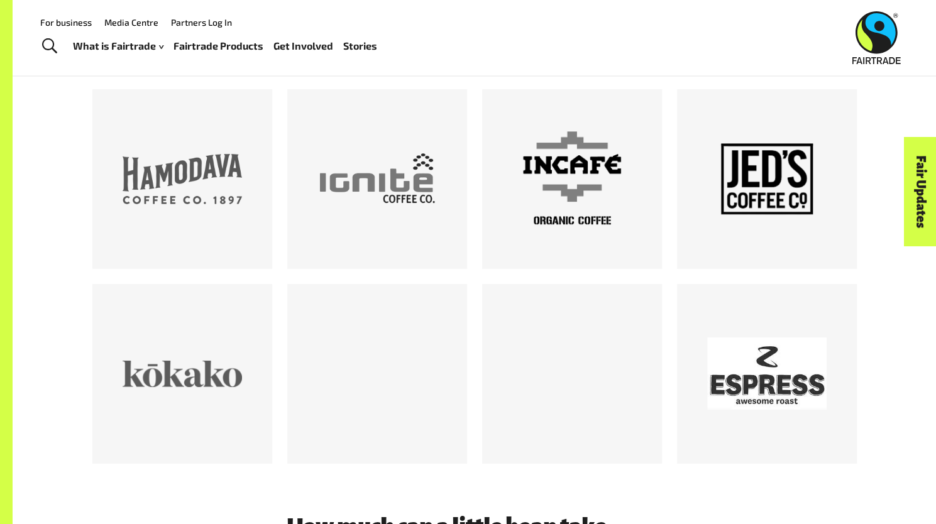  Describe the element at coordinates (131, 22) in the screenshot. I see `a: Media Centre` at that location.